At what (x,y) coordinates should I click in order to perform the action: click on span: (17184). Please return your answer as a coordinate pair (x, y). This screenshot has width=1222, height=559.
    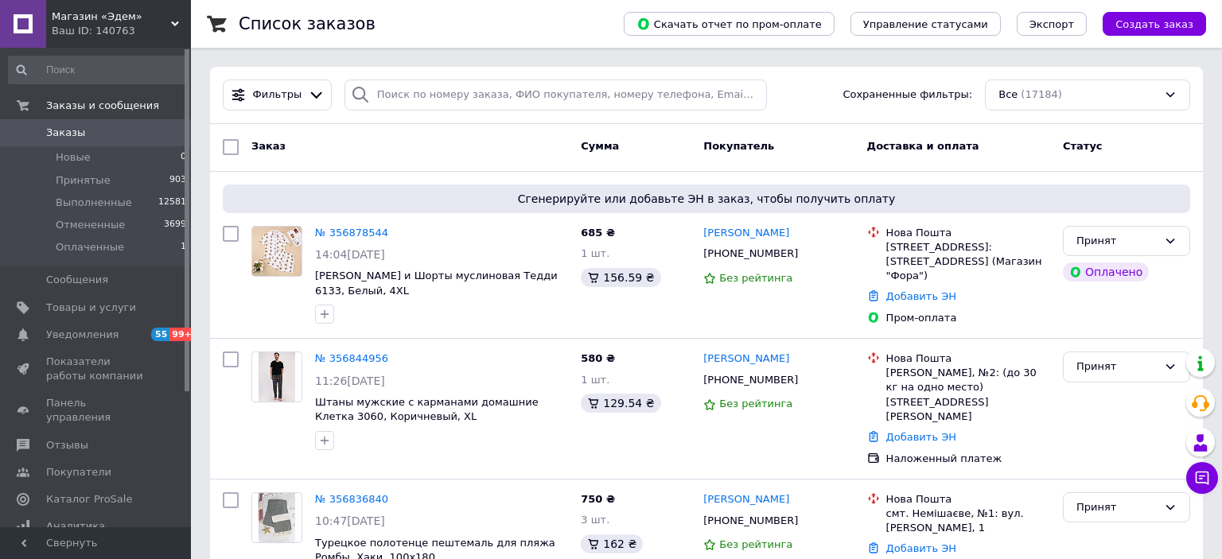
    Looking at the image, I should click on (1041, 94).